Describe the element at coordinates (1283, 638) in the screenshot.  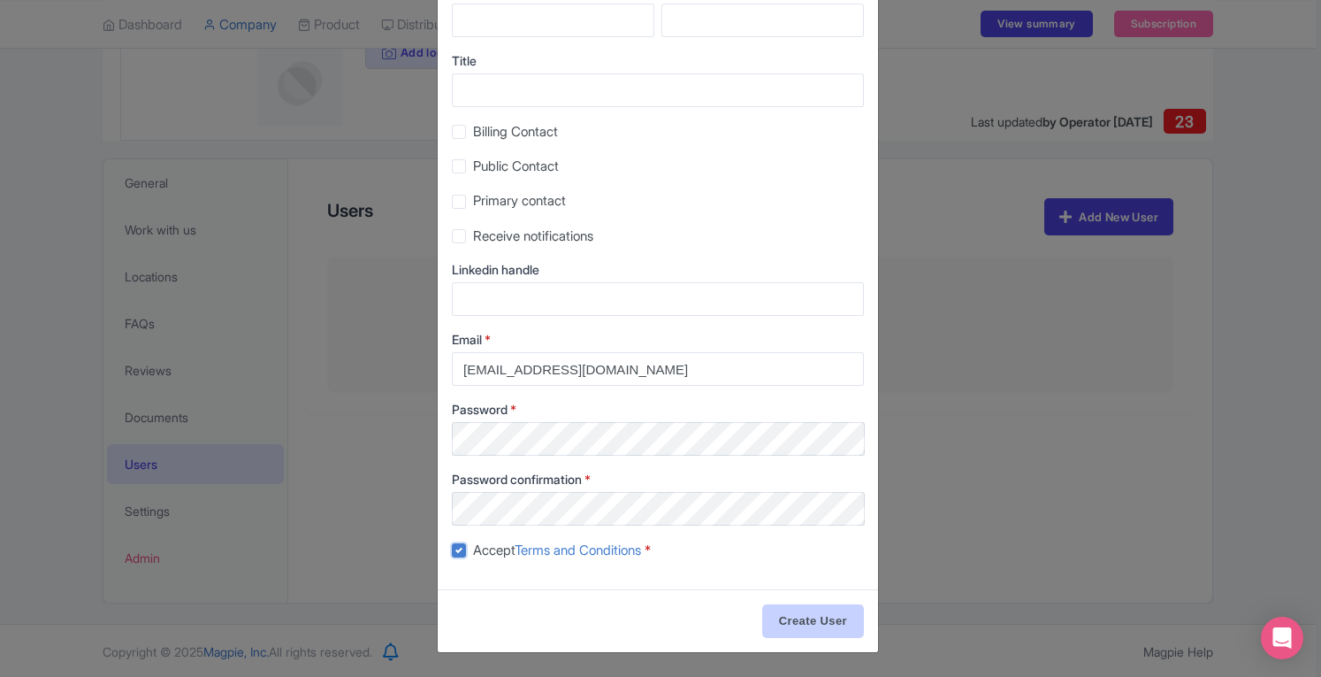
I see `div: Open Intercom Messenger` at that location.